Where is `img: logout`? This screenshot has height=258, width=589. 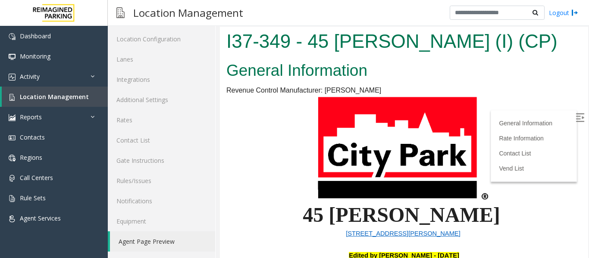
img: logout is located at coordinates (574, 12).